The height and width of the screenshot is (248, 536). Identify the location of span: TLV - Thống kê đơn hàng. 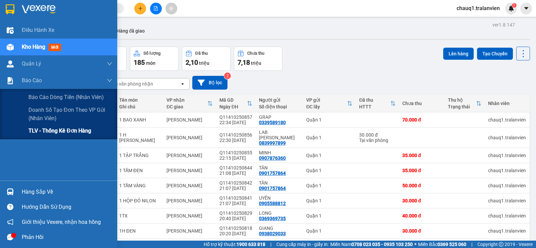
(60, 130).